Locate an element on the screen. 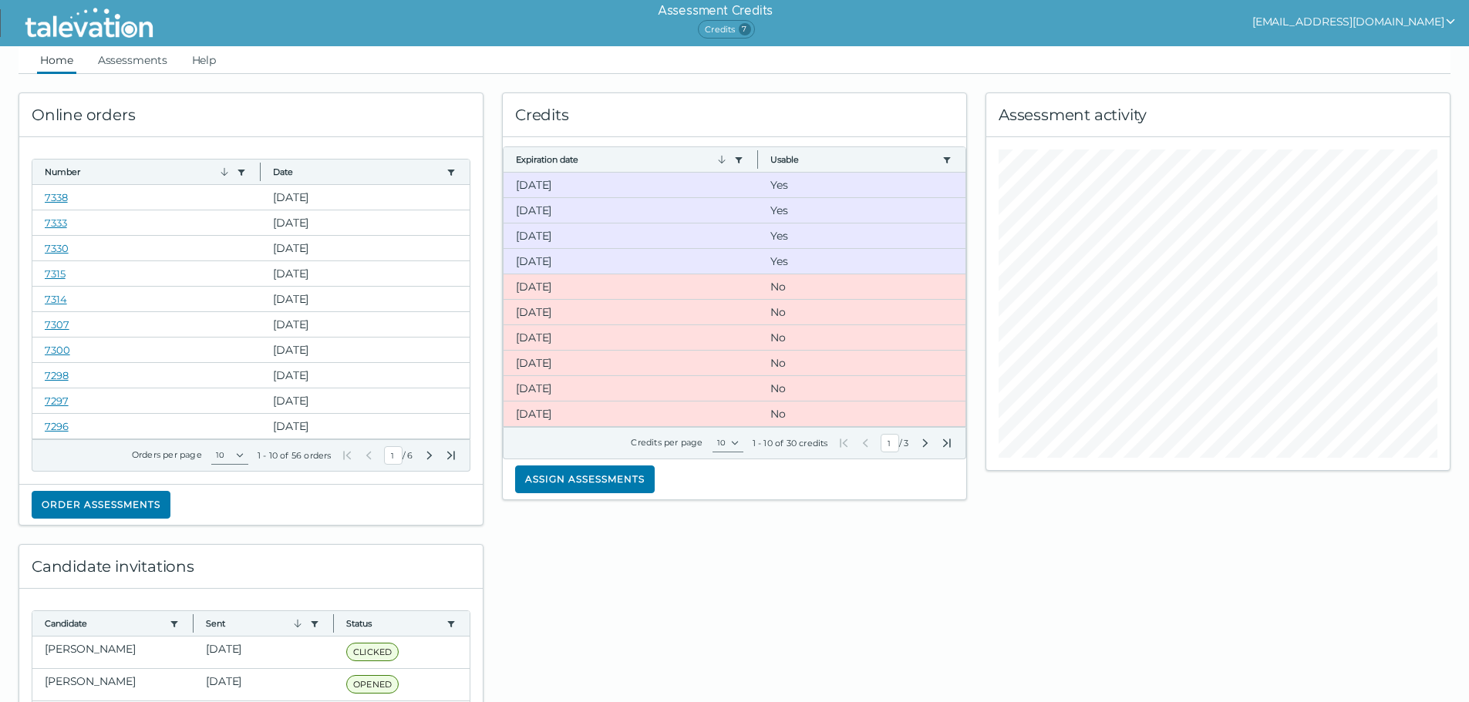  a: 7330 is located at coordinates (56, 248).